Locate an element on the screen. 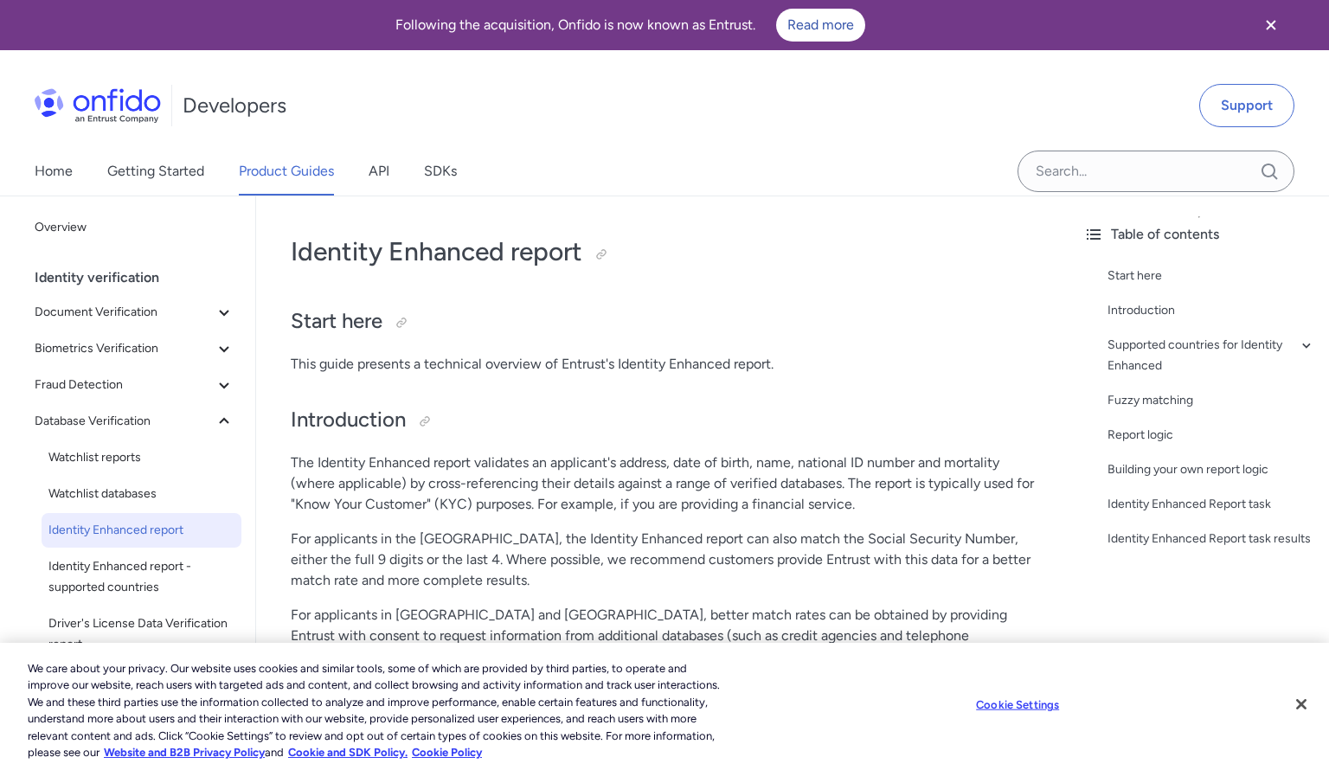 The image size is (1329, 770). img: Onfido Logo is located at coordinates (98, 106).